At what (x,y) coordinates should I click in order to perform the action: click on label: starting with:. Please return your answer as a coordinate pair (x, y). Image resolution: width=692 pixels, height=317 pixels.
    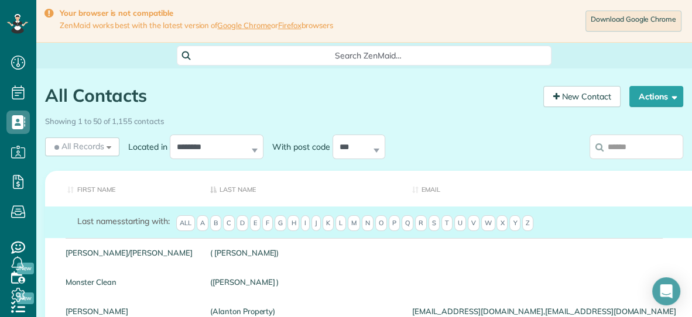
    Looking at the image, I should click on (123, 221).